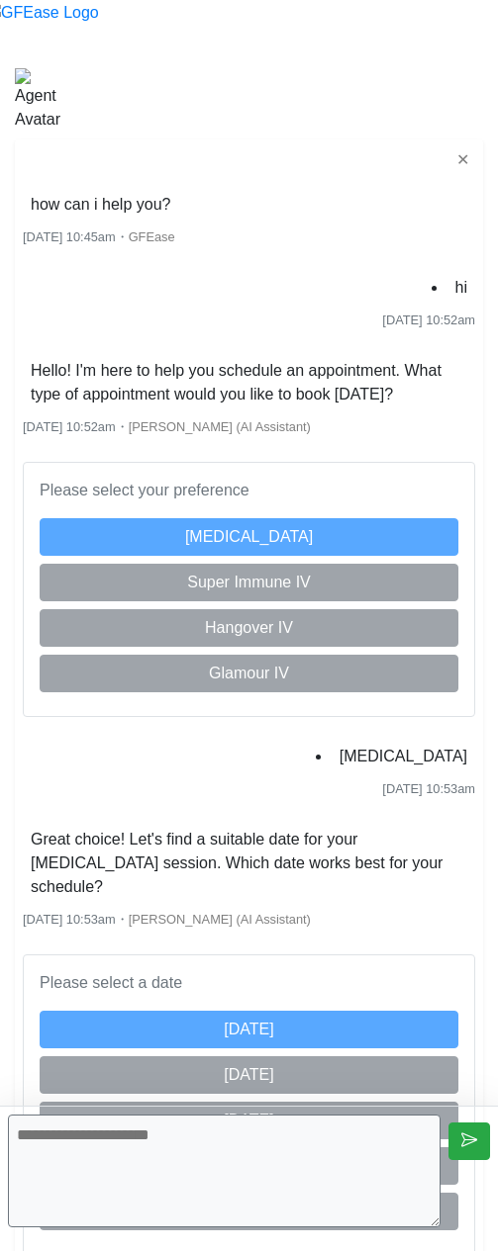  I want to click on li: Hello! I'm here to help you schedule an appointment. What type of appointment would you like to b..., so click(248, 383).